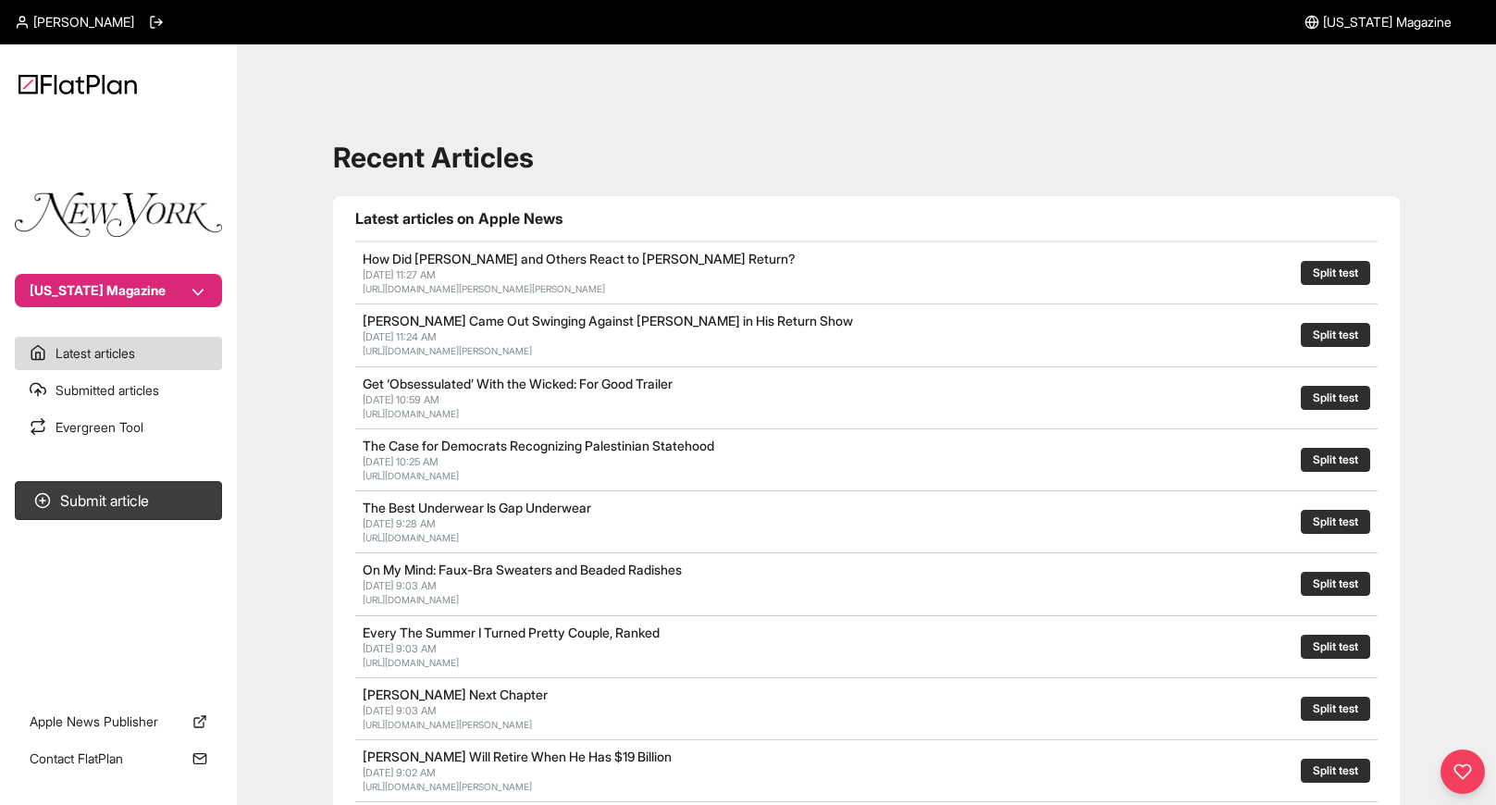 Image resolution: width=1496 pixels, height=805 pixels. I want to click on a: Get ‘Obsessulated’ With the Wicked: For Good Trailer, so click(517, 383).